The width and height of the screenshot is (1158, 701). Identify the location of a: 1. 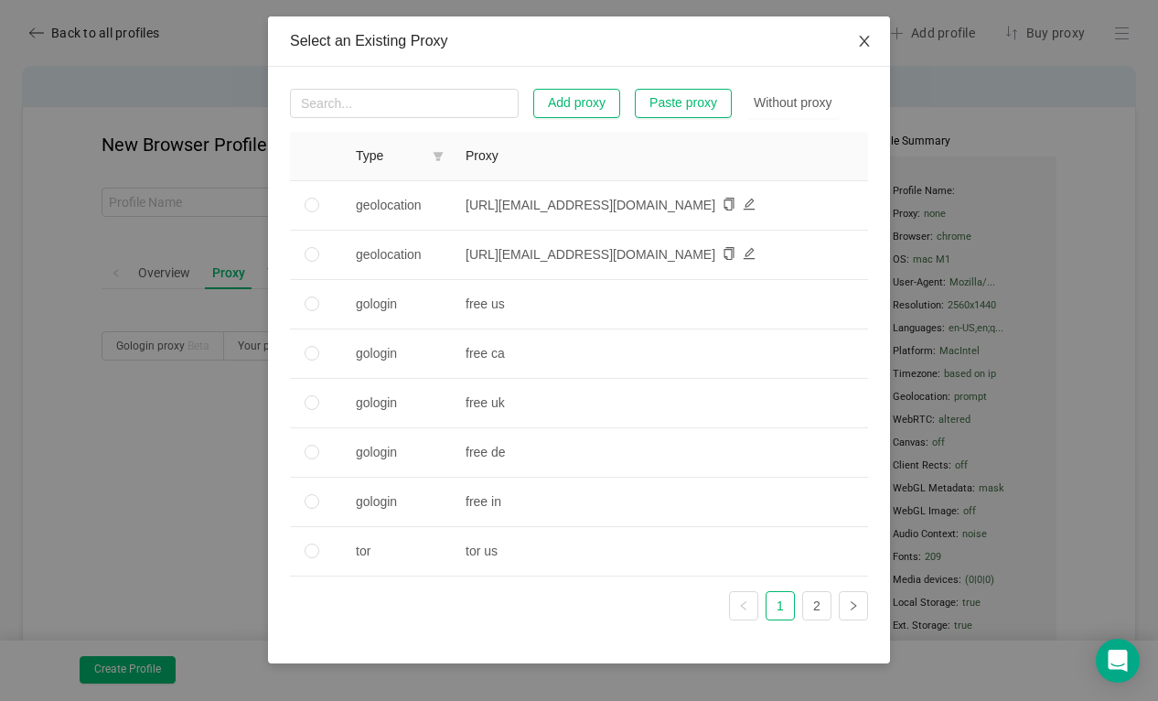
(780, 605).